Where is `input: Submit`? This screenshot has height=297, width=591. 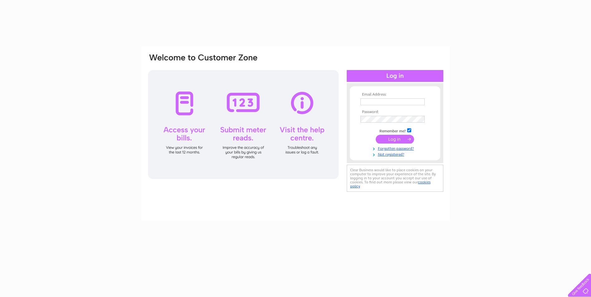 input: Submit is located at coordinates (395, 139).